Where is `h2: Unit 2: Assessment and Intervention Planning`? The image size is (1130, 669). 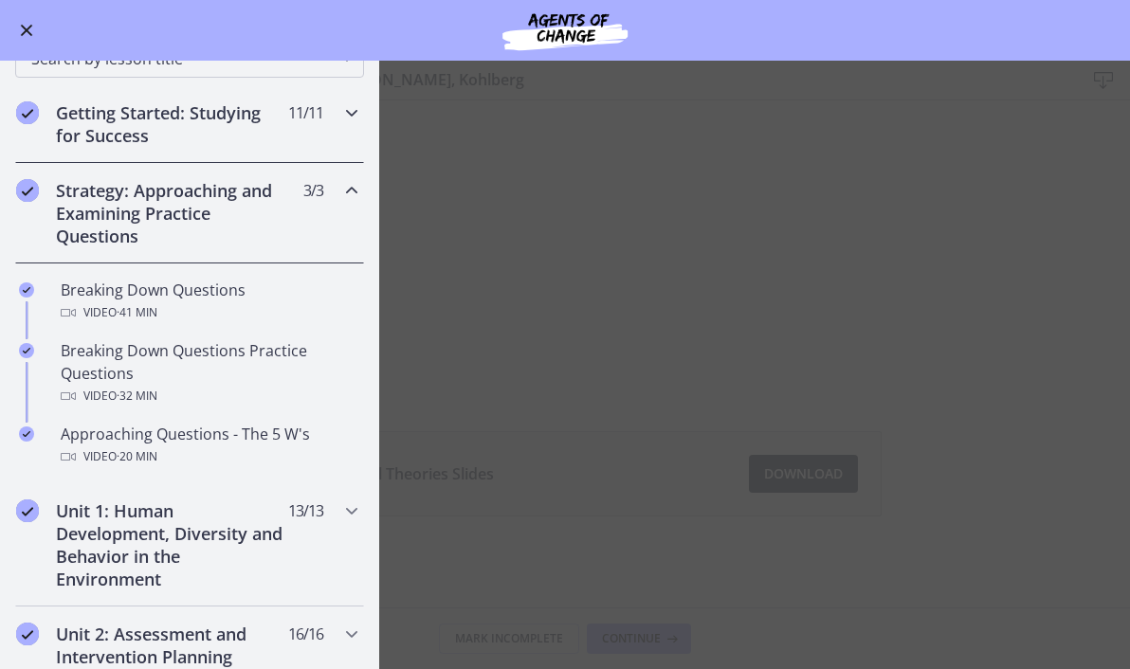
h2: Unit 2: Assessment and Intervention Planning is located at coordinates (172, 645).